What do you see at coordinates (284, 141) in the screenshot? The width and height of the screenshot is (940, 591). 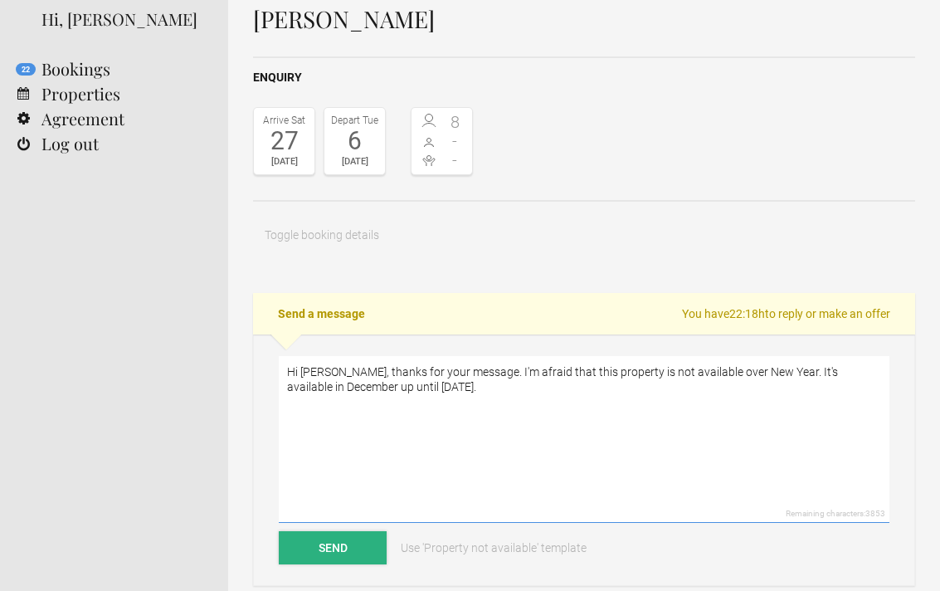 I see `div: 27` at bounding box center [284, 141].